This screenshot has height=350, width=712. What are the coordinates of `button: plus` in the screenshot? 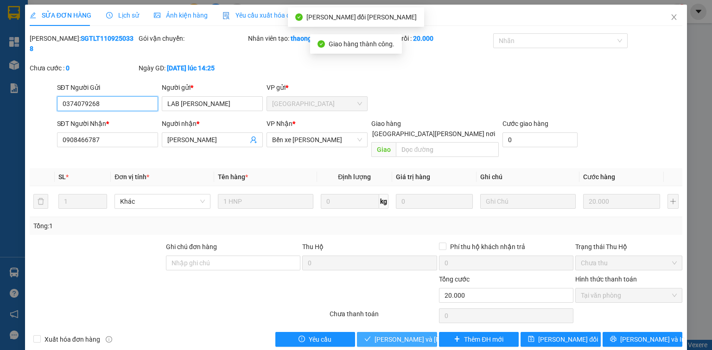 It's located at (673, 202).